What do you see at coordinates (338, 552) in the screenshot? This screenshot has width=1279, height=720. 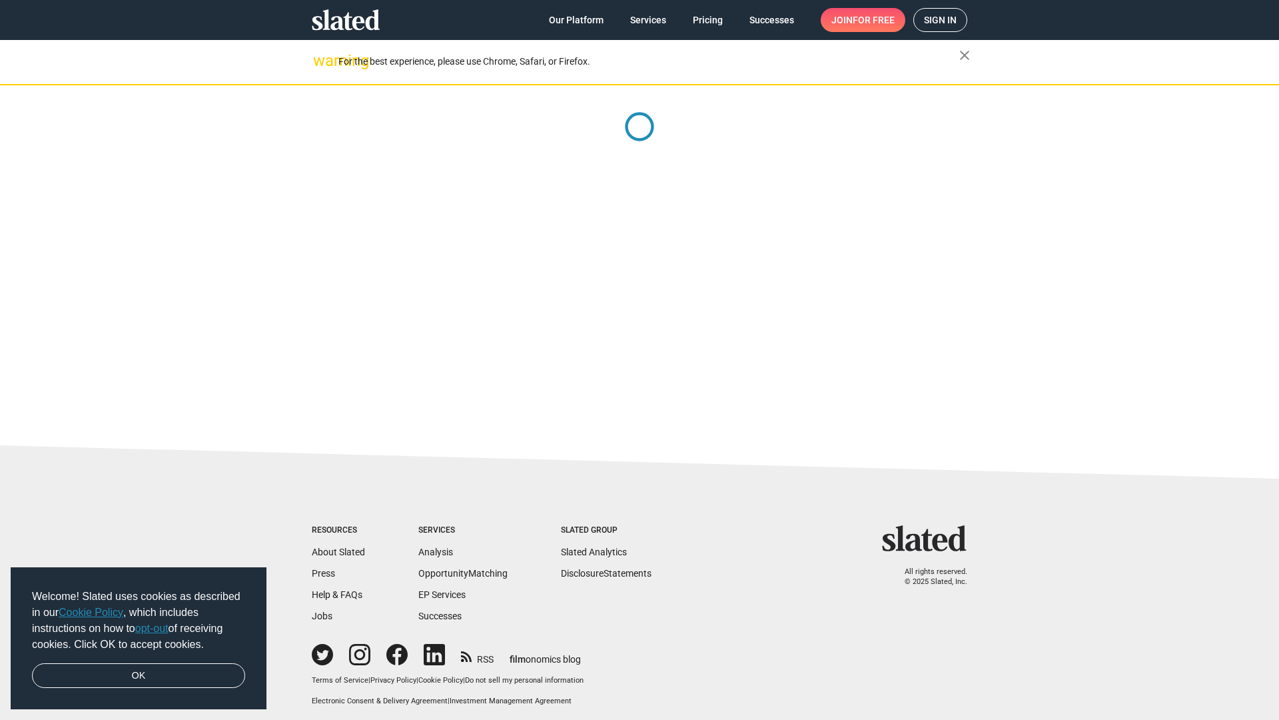 I see `a: About Slated` at bounding box center [338, 552].